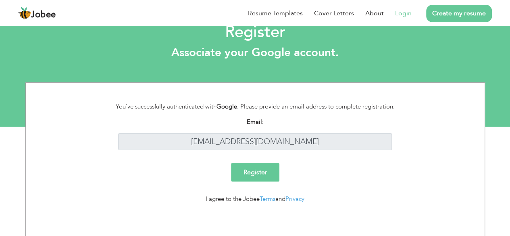 The image size is (510, 236). What do you see at coordinates (255, 142) in the screenshot?
I see `input: Enter your email address` at bounding box center [255, 142].